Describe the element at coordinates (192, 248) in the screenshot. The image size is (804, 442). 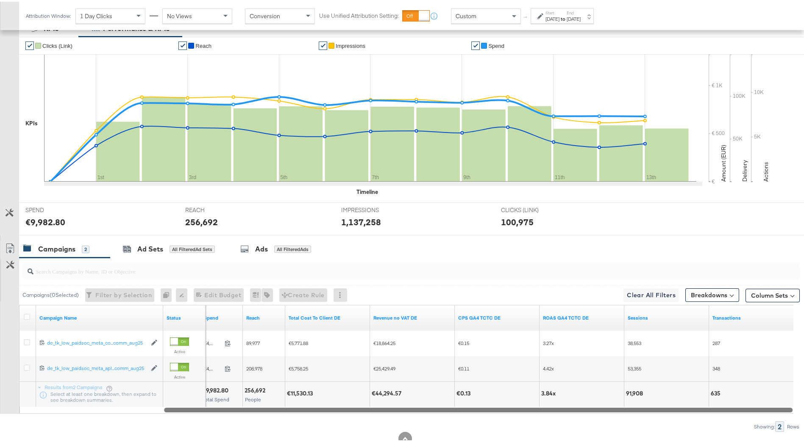
I see `div: All Filtered Ad Sets` at that location.